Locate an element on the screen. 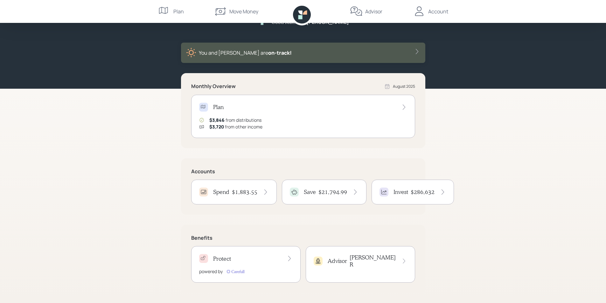 This screenshot has width=606, height=303. div: Plan is located at coordinates (179, 11).